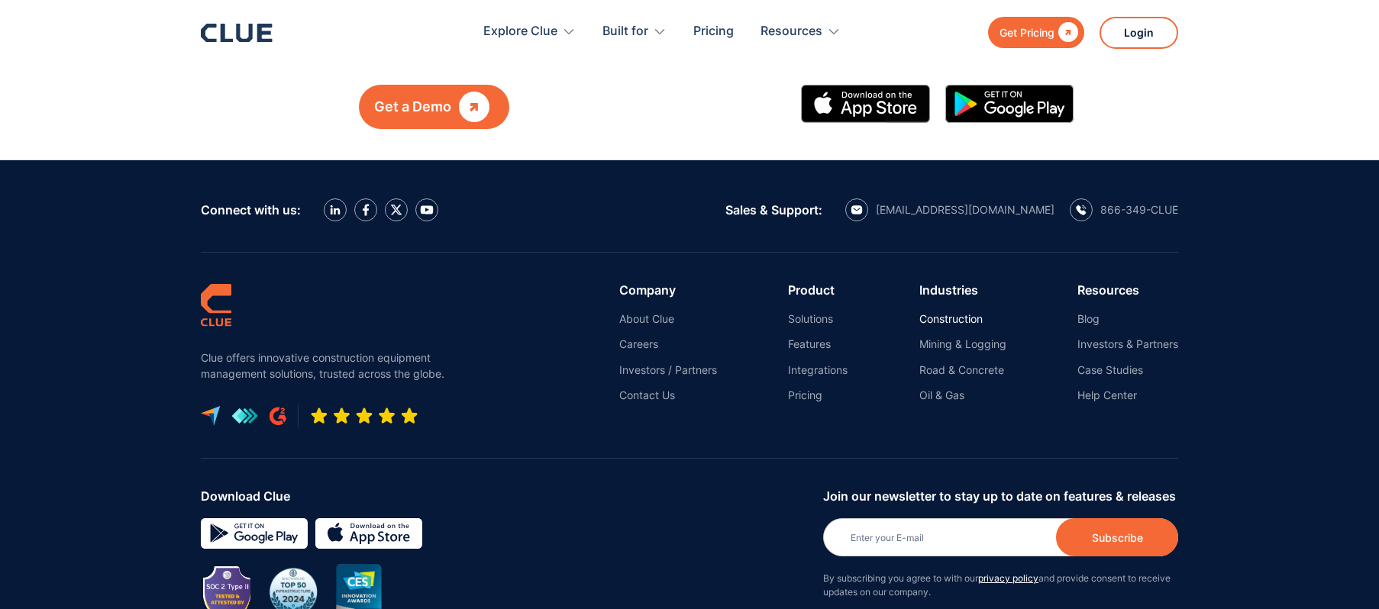 This screenshot has width=1379, height=609. I want to click on a: Help Center, so click(1128, 395).